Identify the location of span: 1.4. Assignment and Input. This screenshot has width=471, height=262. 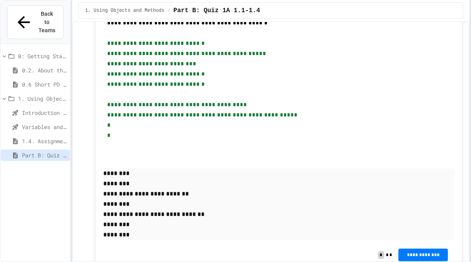
(44, 141).